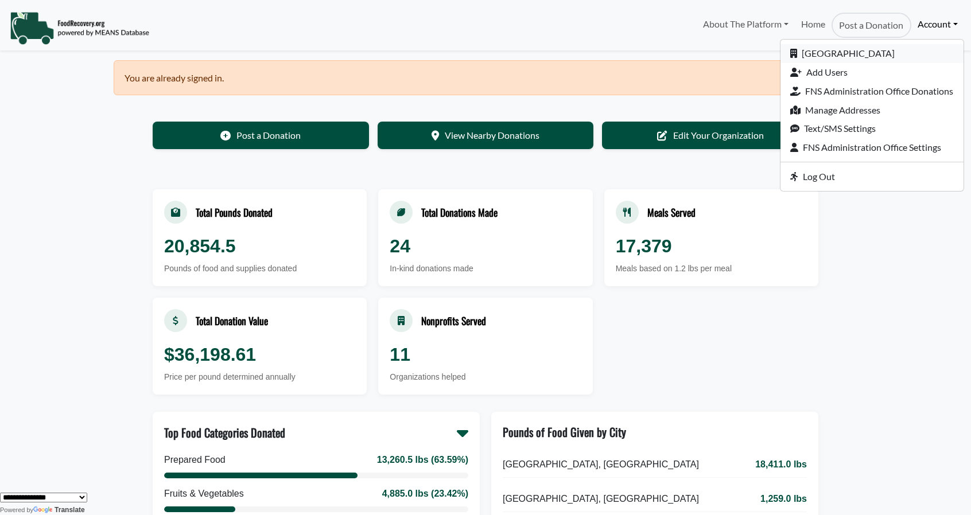 Image resolution: width=971 pixels, height=515 pixels. What do you see at coordinates (745, 24) in the screenshot?
I see `a: About The Platform` at bounding box center [745, 24].